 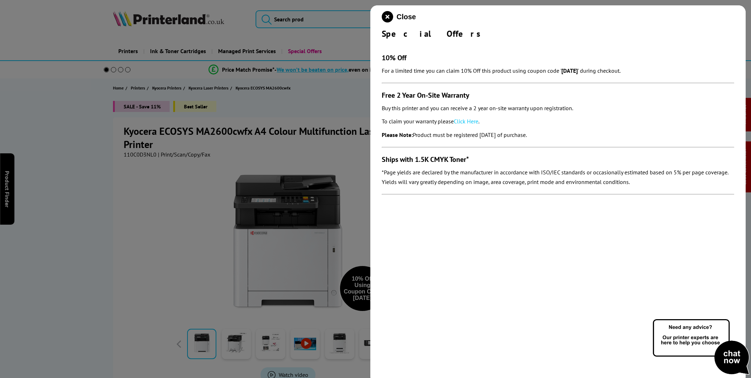 What do you see at coordinates (397, 135) in the screenshot?
I see `strong: Please Note:` at bounding box center [397, 135].